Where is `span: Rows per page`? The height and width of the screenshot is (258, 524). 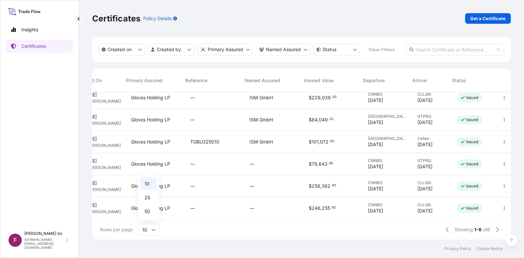
span: Rows per page is located at coordinates (116, 229).